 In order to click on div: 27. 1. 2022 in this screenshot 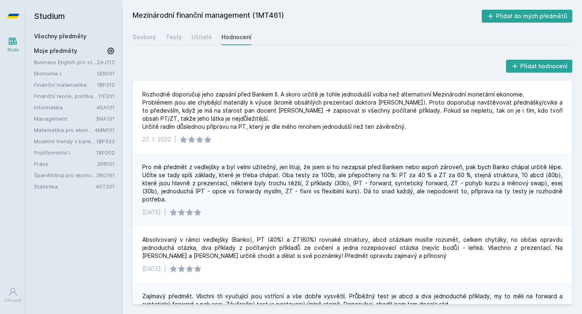, I will do `click(156, 140)`.